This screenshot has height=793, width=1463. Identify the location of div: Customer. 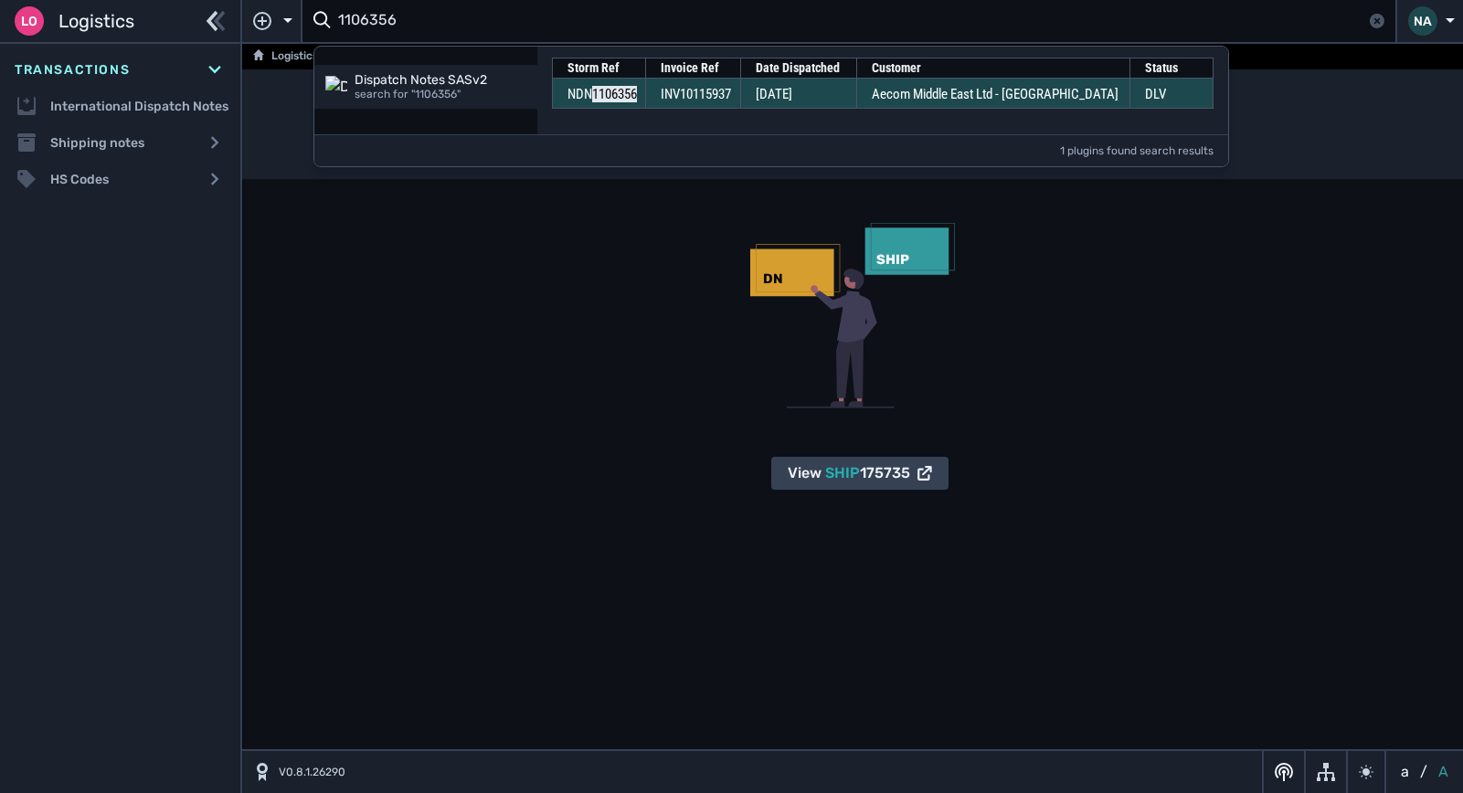
(993, 68).